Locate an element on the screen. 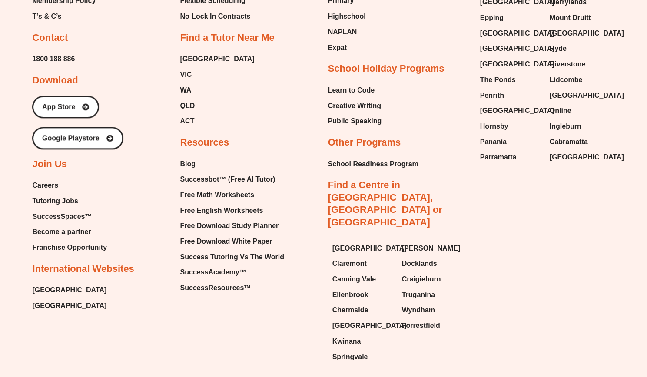 The image size is (647, 377). span: WA is located at coordinates (186, 90).